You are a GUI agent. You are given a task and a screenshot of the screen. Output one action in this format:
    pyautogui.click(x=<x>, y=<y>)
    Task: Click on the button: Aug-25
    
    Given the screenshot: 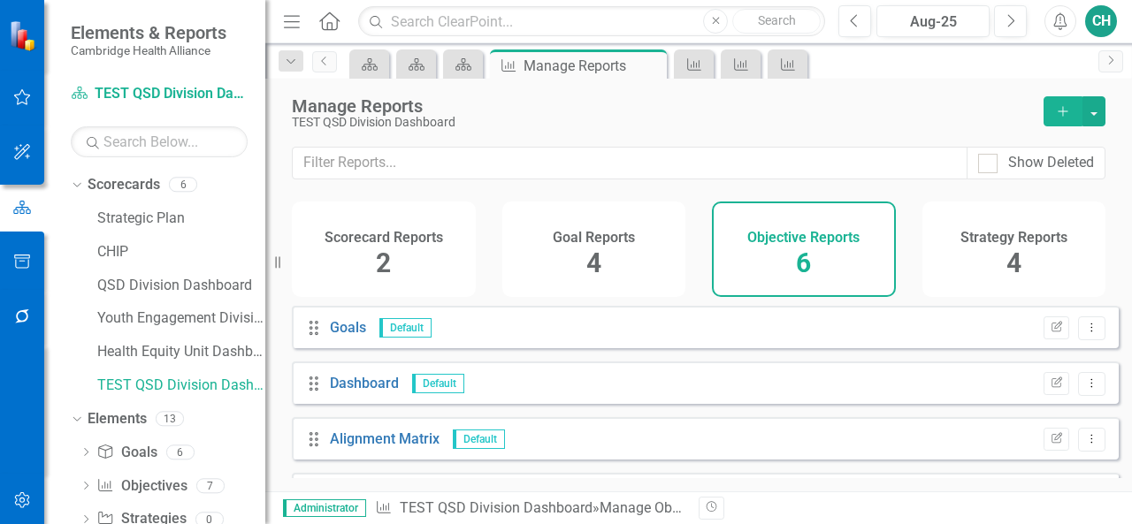 What is the action you would take?
    pyautogui.click(x=933, y=21)
    